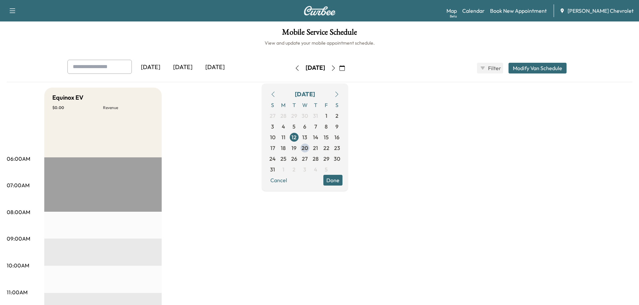 This screenshot has height=305, width=639. Describe the element at coordinates (283, 148) in the screenshot. I see `span: 18` at that location.